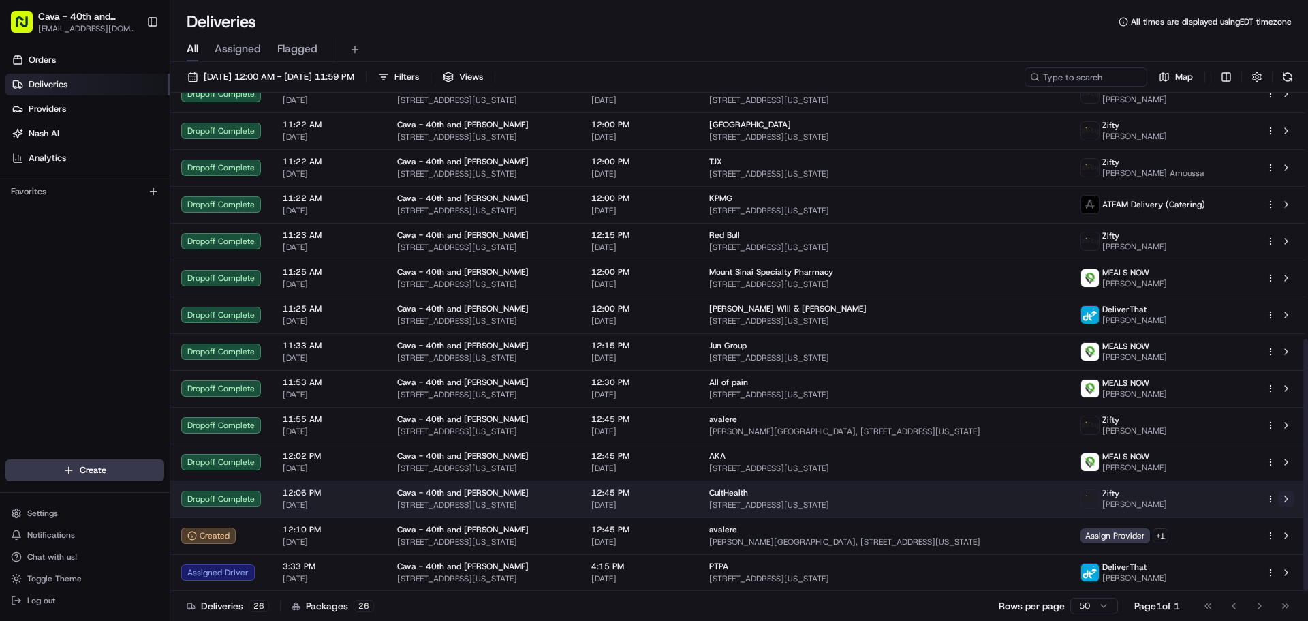  Describe the element at coordinates (84, 600) in the screenshot. I see `button: Log out` at that location.